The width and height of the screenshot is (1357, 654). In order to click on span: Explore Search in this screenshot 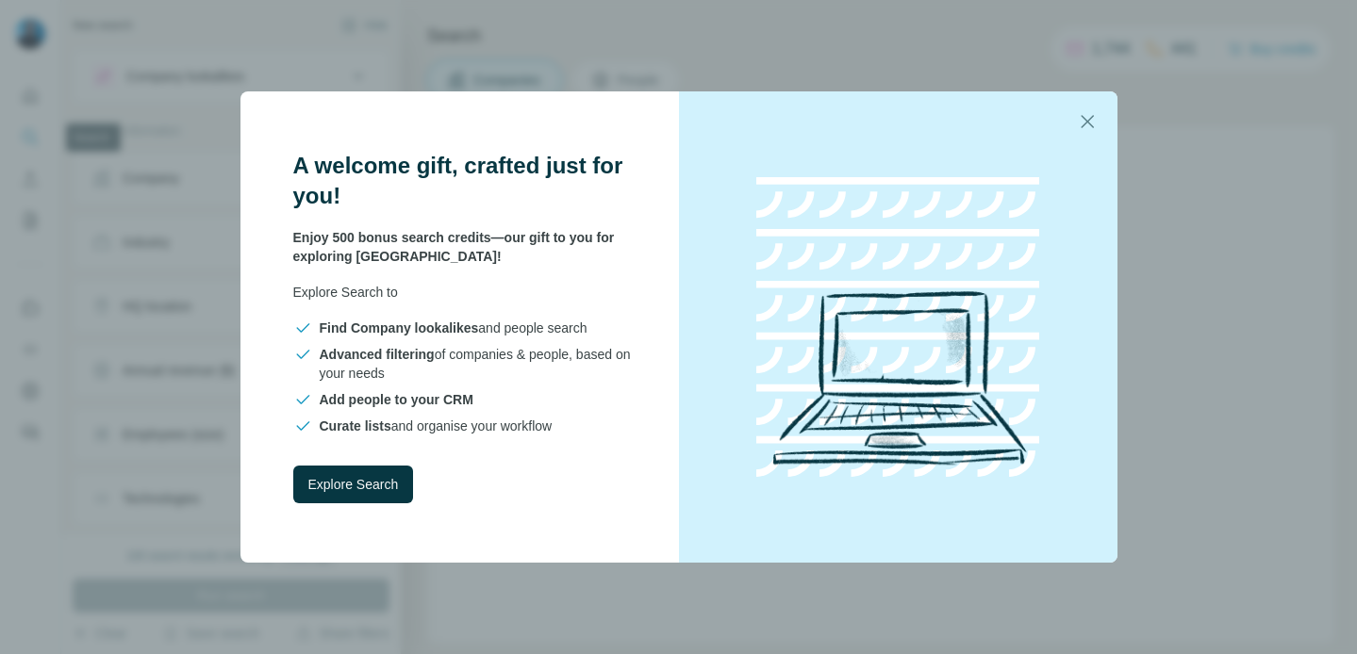, I will do `click(354, 485)`.